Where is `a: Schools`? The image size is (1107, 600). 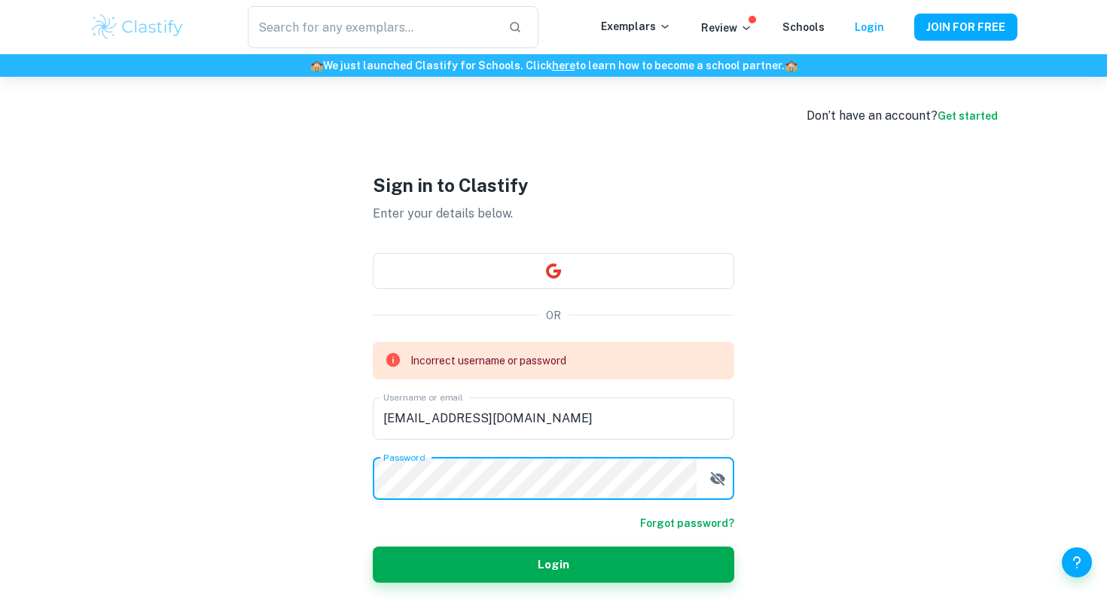 a: Schools is located at coordinates (804, 27).